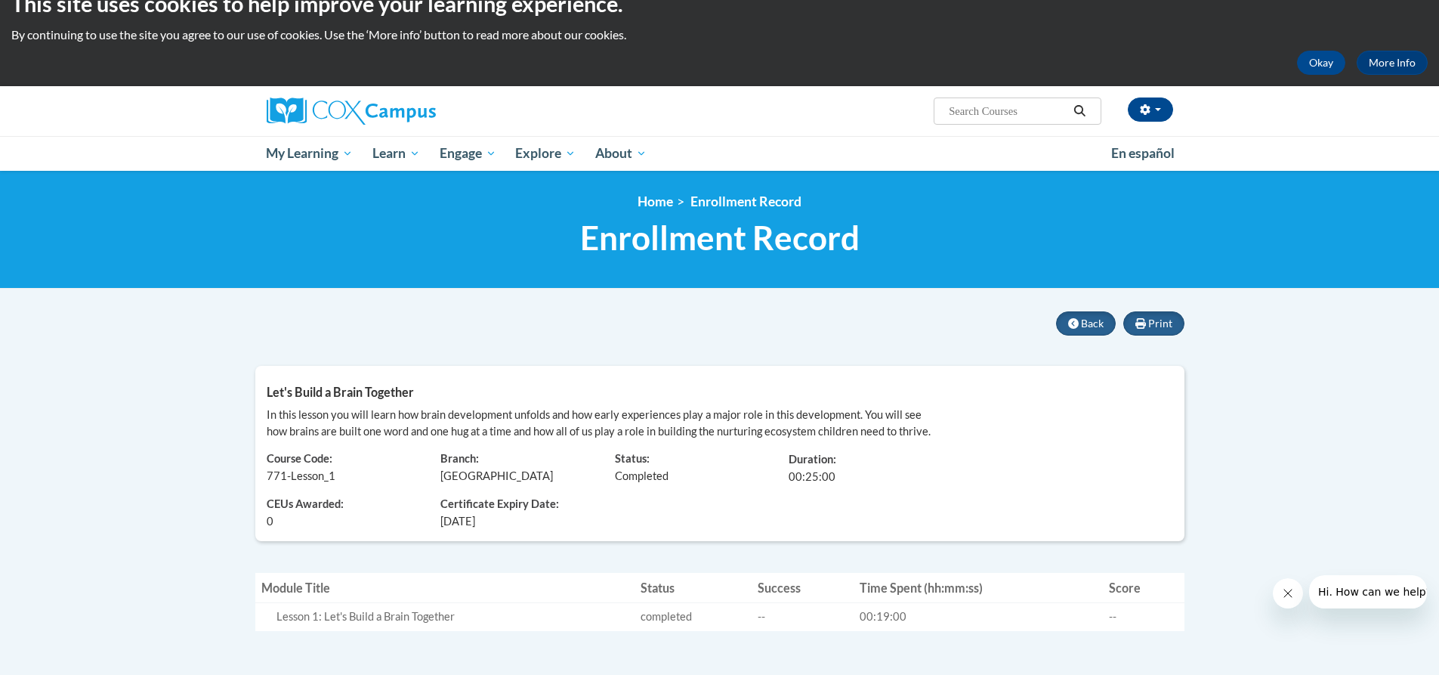 This screenshot has height=675, width=1439. What do you see at coordinates (641, 475) in the screenshot?
I see `span: Completed` at bounding box center [641, 475].